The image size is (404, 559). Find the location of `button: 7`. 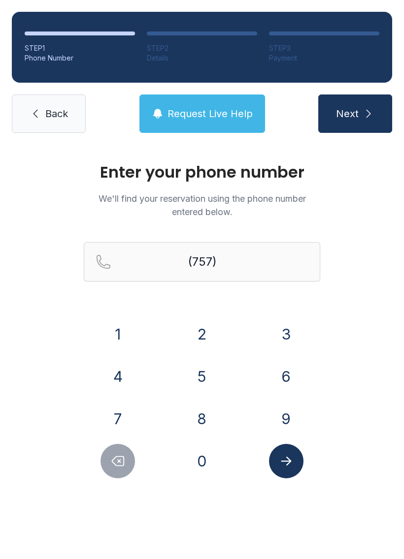

button: 7 is located at coordinates (118, 419).